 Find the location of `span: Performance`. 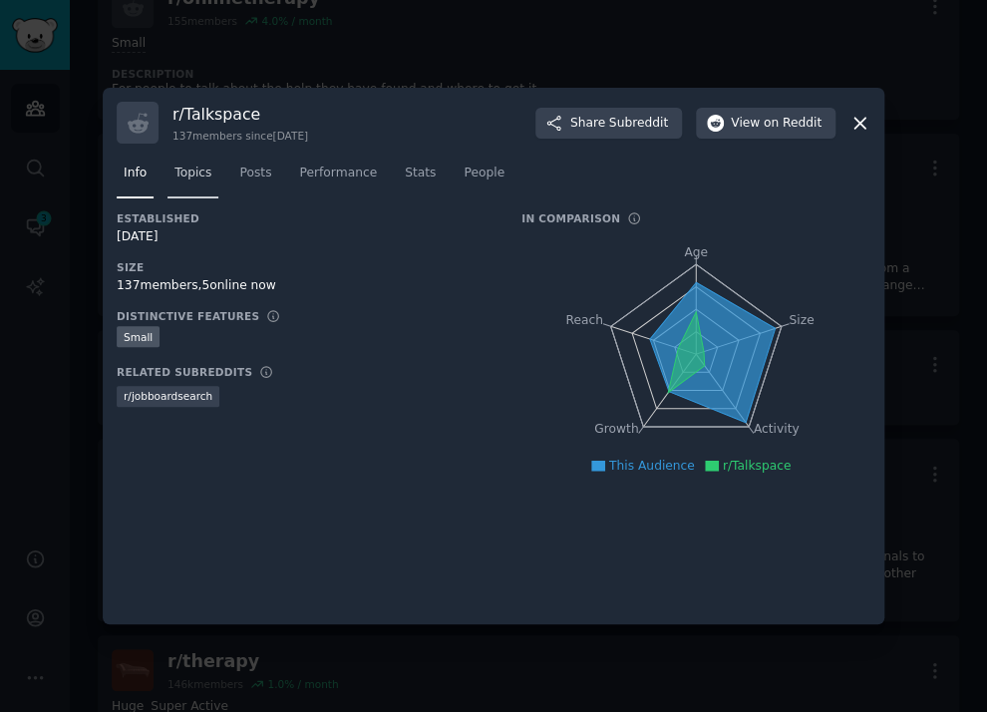

span: Performance is located at coordinates (338, 174).